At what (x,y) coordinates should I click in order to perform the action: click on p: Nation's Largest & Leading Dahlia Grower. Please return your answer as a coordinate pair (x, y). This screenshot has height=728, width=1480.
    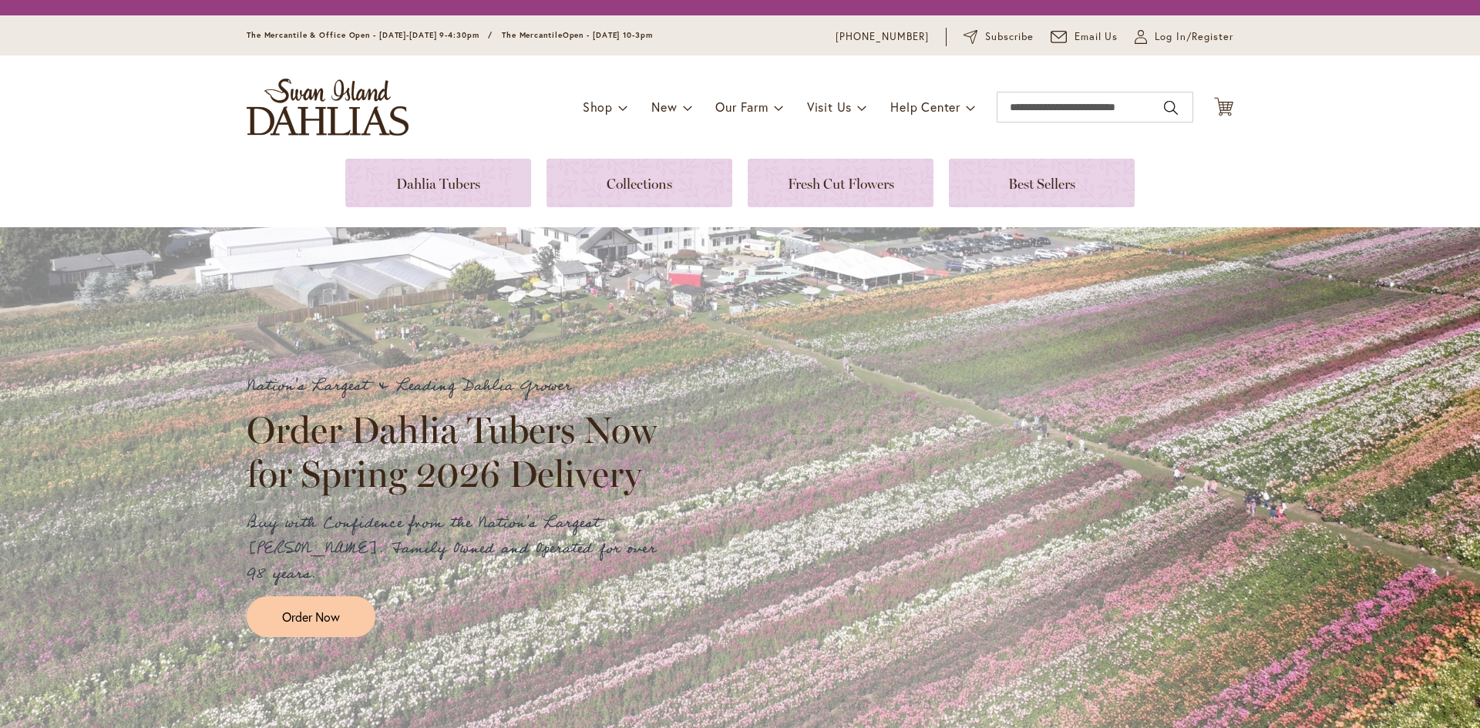
    Looking at the image, I should click on (459, 386).